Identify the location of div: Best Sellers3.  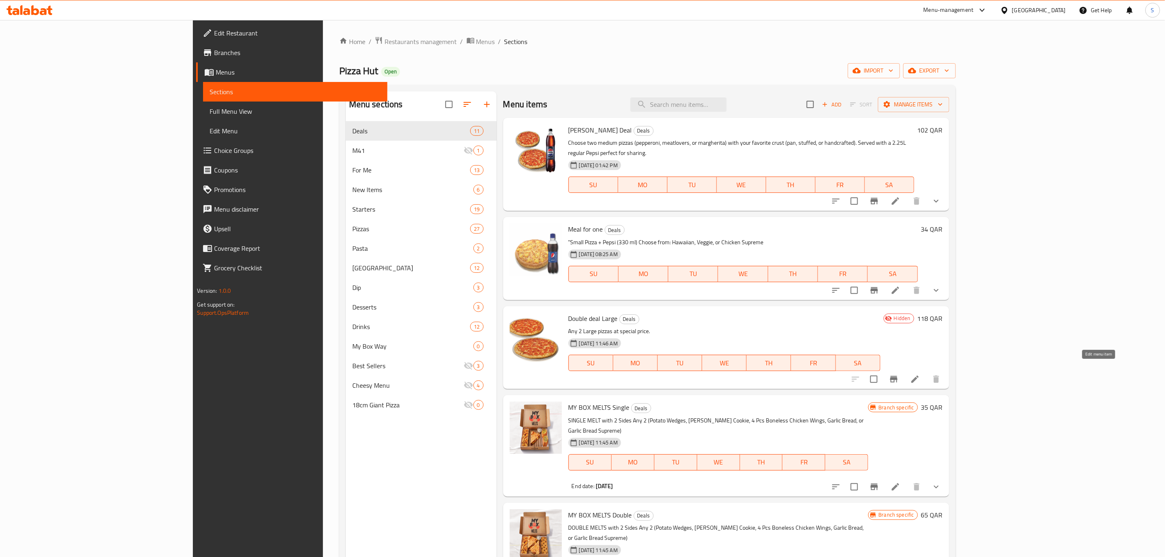
(421, 366).